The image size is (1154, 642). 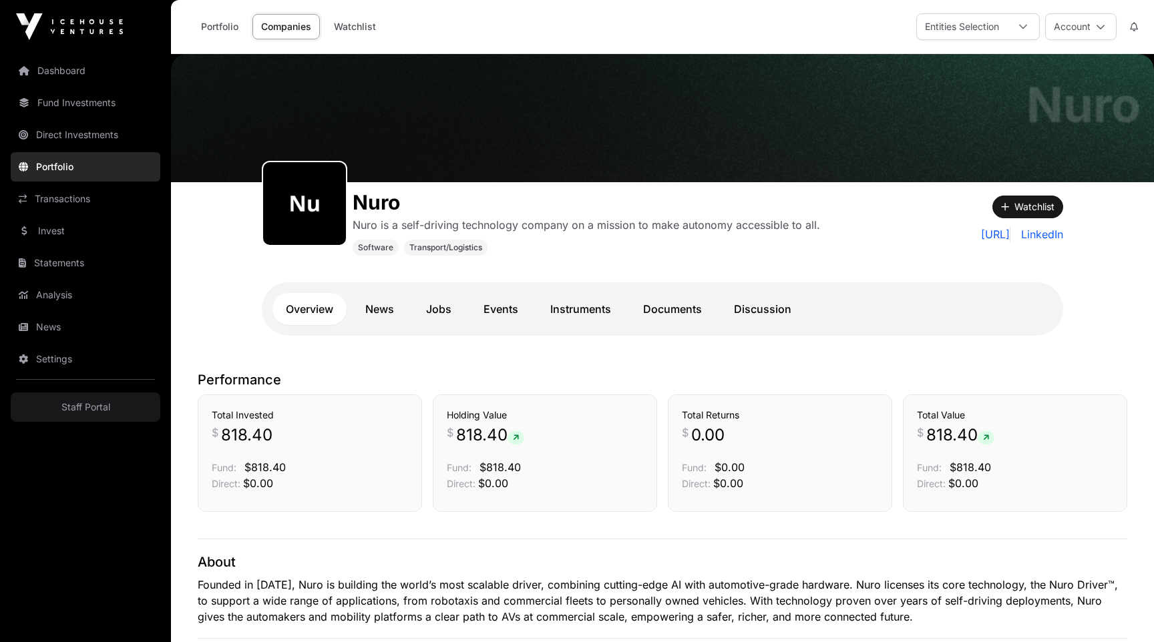 What do you see at coordinates (85, 199) in the screenshot?
I see `a: Transactions` at bounding box center [85, 199].